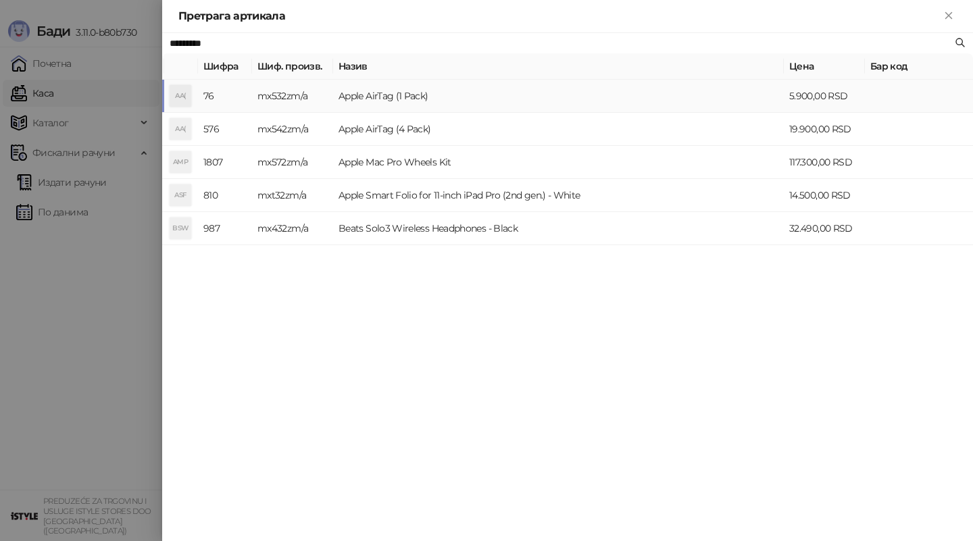 This screenshot has width=973, height=541. What do you see at coordinates (558, 162) in the screenshot?
I see `td: Apple Mac Pro Wheels Kit` at bounding box center [558, 162].